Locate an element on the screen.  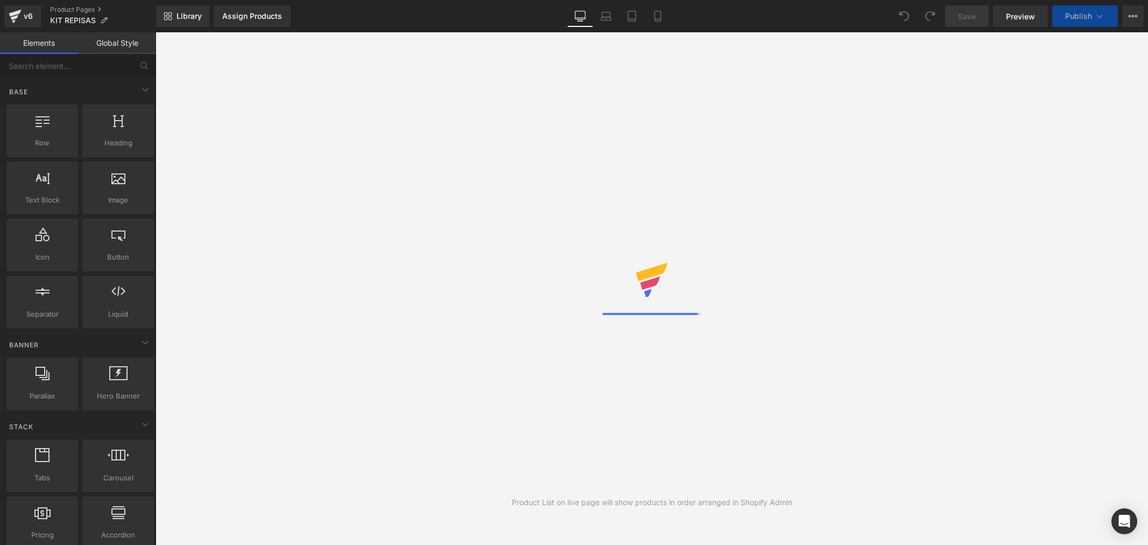
span: Save is located at coordinates (967, 16).